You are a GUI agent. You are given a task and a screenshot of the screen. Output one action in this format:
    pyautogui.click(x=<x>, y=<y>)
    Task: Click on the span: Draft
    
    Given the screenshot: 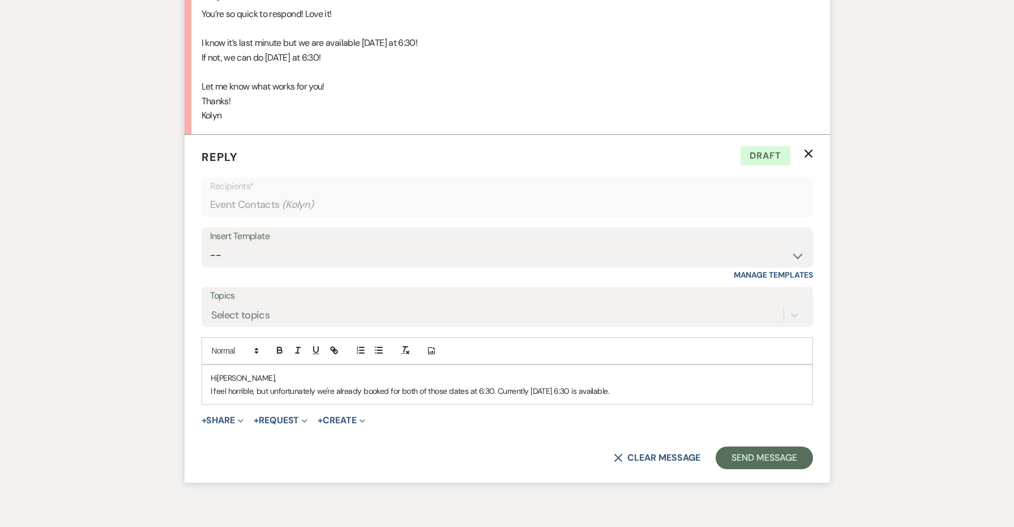 What is the action you would take?
    pyautogui.click(x=766, y=156)
    